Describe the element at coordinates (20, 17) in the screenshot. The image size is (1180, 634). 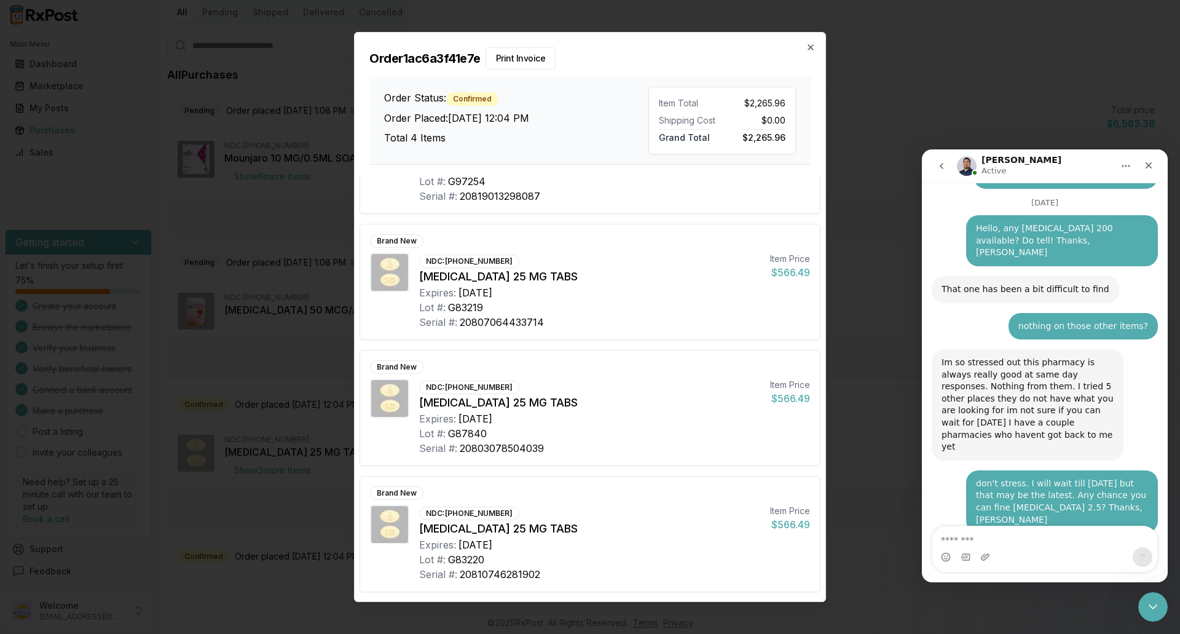
I see `button: go back` at that location.